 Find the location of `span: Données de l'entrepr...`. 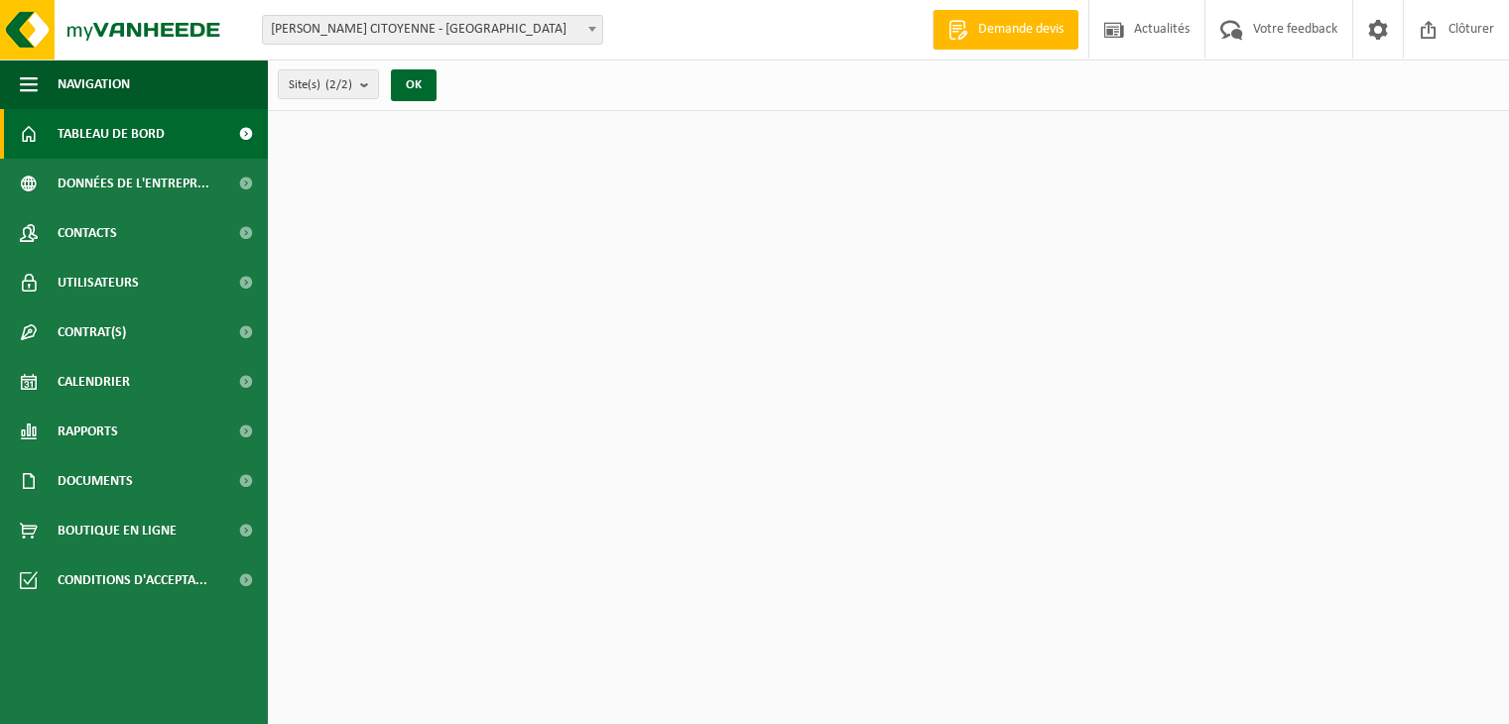

span: Données de l'entrepr... is located at coordinates (133, 184).